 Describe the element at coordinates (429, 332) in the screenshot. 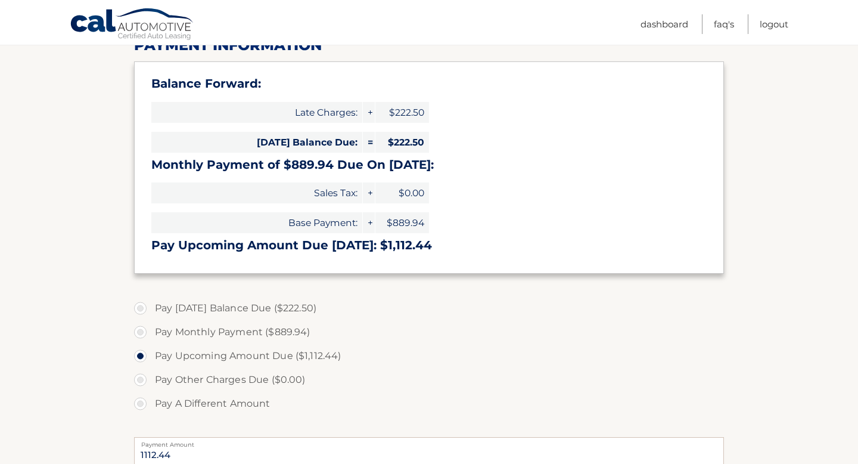

I see `label: Pay Monthly Payment ($889.94)` at that location.